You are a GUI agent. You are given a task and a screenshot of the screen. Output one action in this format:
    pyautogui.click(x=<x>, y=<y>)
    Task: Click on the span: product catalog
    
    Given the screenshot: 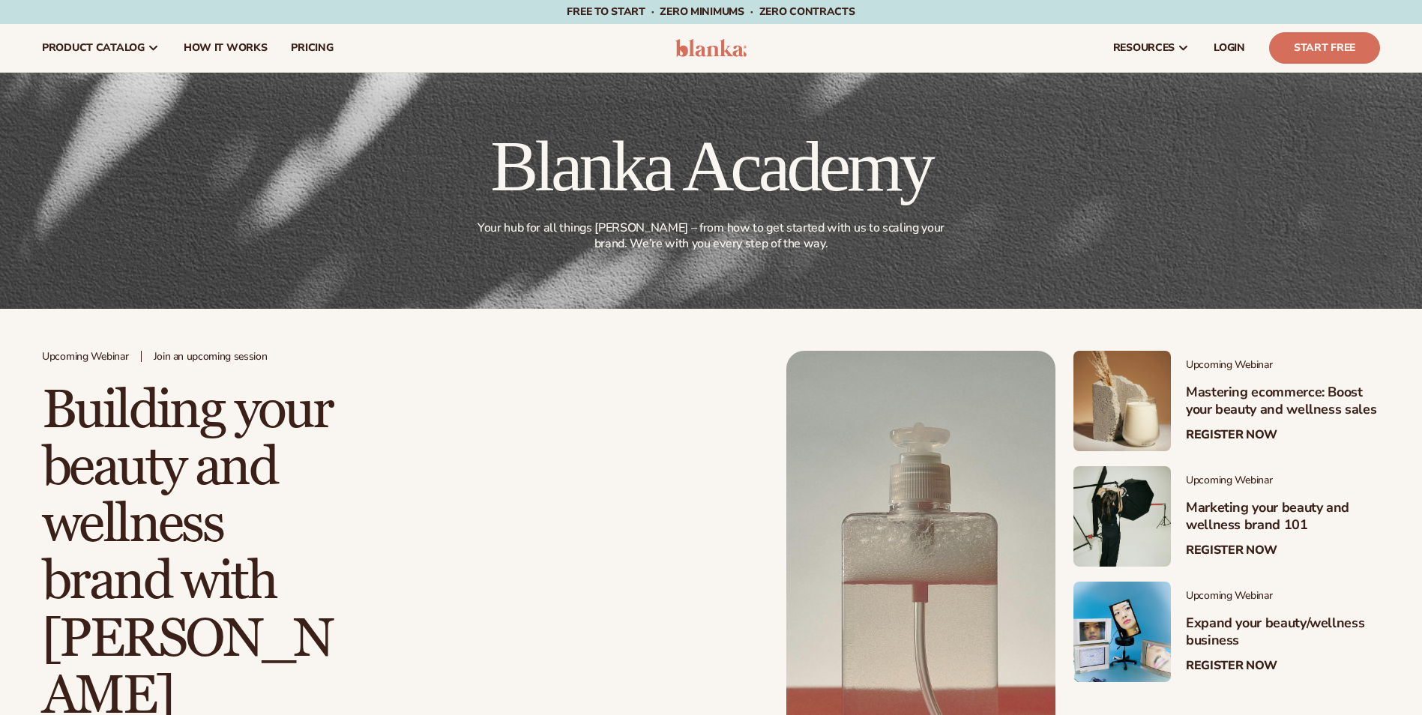 What is the action you would take?
    pyautogui.click(x=93, y=48)
    